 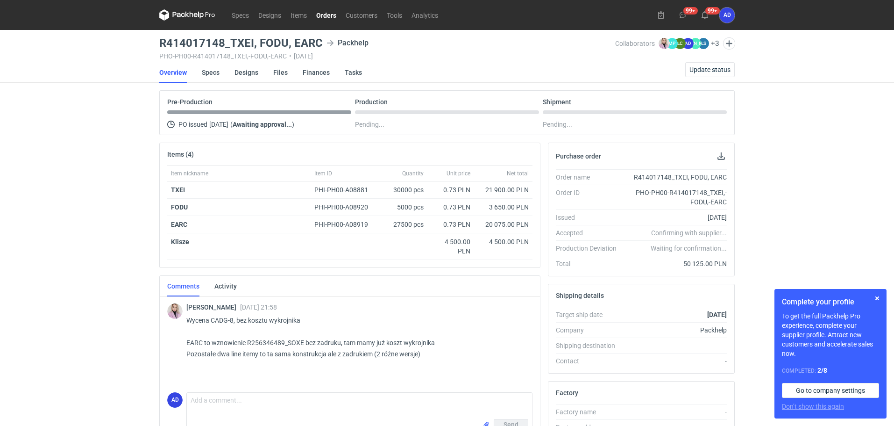 I want to click on div: 20 075.00 PLN, so click(x=503, y=224).